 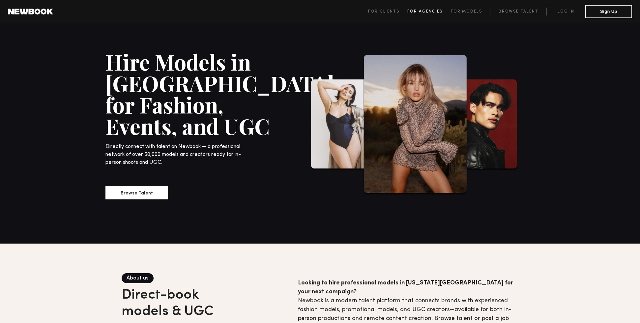 I want to click on span: For Models, so click(x=467, y=12).